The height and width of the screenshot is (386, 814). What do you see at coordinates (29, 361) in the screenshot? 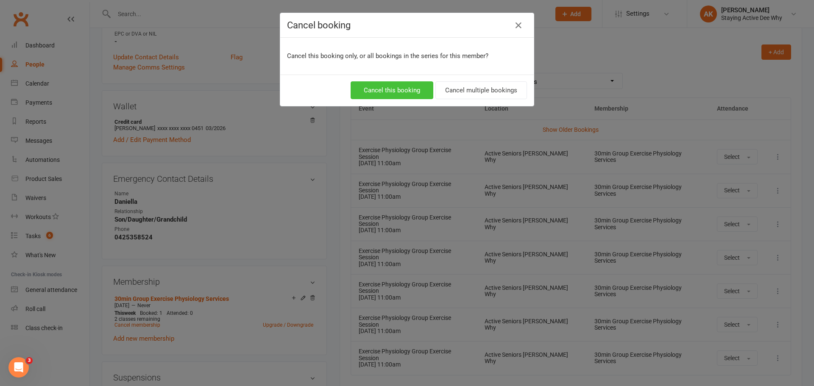
I see `span: 3` at bounding box center [29, 361].